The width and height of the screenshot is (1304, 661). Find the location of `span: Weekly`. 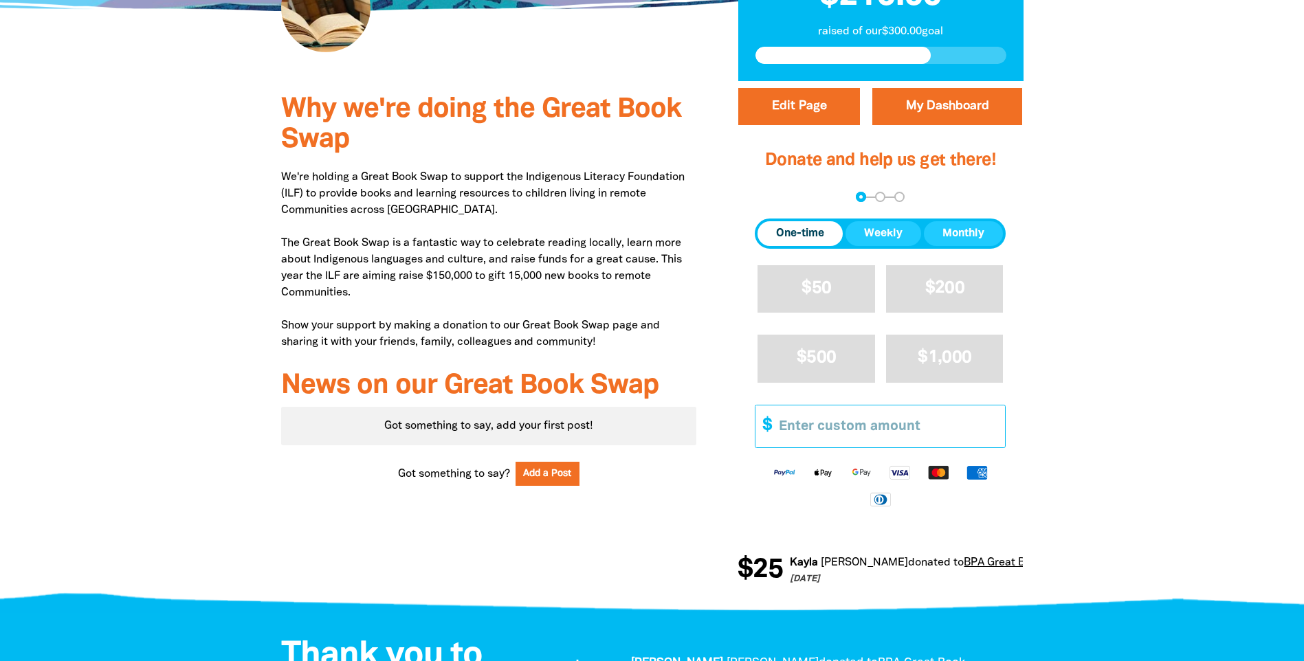

span: Weekly is located at coordinates (883, 234).